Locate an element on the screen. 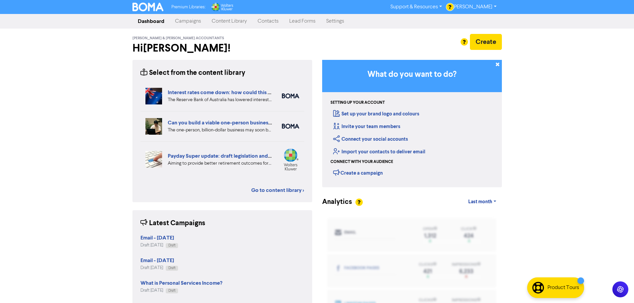  a: Content Library is located at coordinates (229, 21).